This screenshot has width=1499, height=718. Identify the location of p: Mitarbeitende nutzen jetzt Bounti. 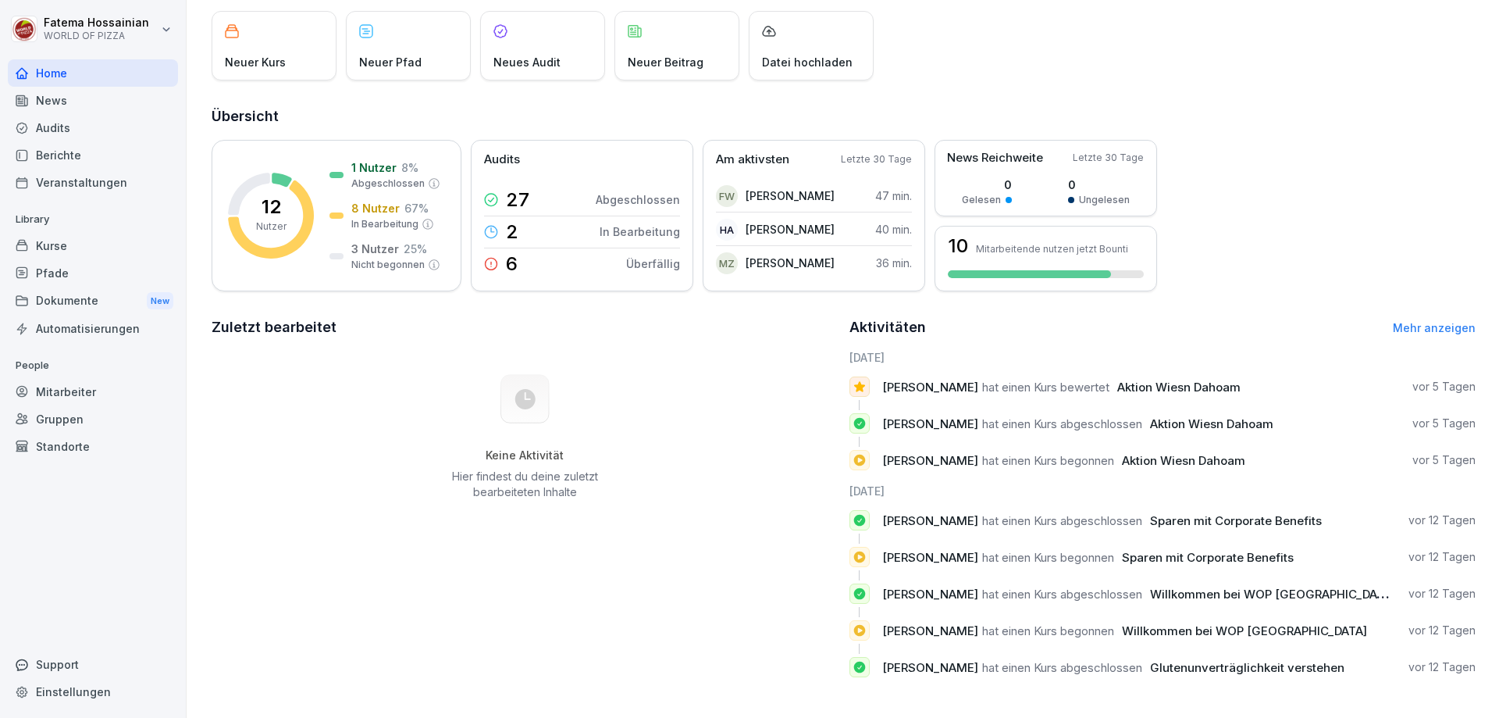
(1052, 248).